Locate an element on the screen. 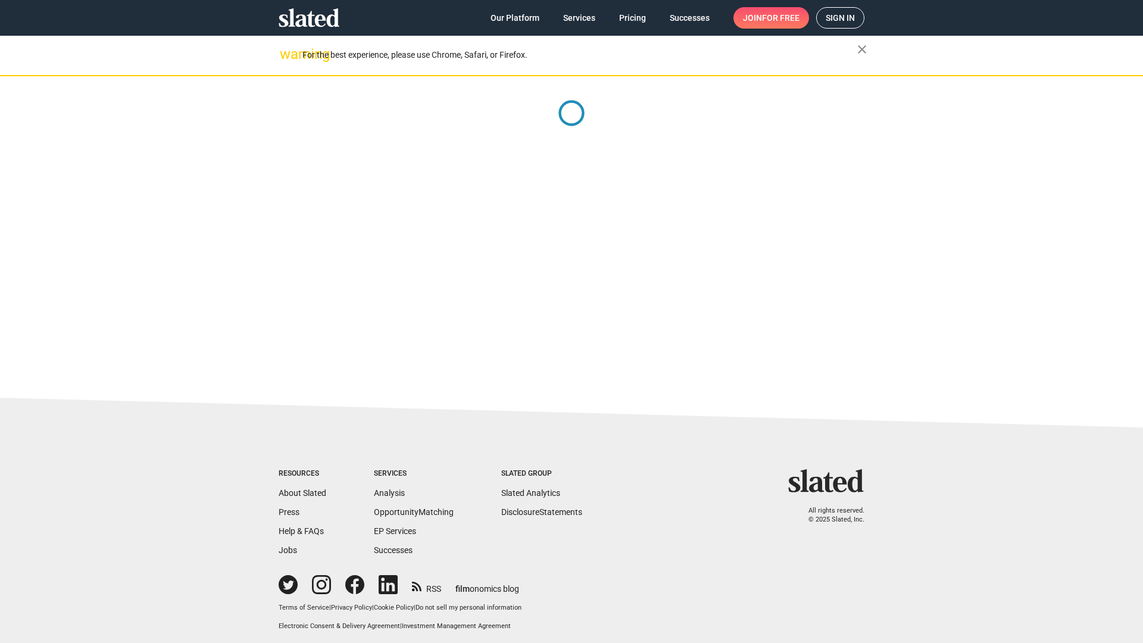 The height and width of the screenshot is (643, 1143). span: Pricing is located at coordinates (632, 18).